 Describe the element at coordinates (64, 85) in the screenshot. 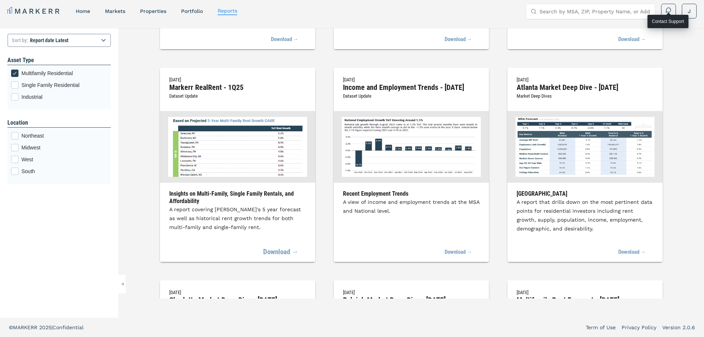

I see `span: Single Family Residential` at that location.